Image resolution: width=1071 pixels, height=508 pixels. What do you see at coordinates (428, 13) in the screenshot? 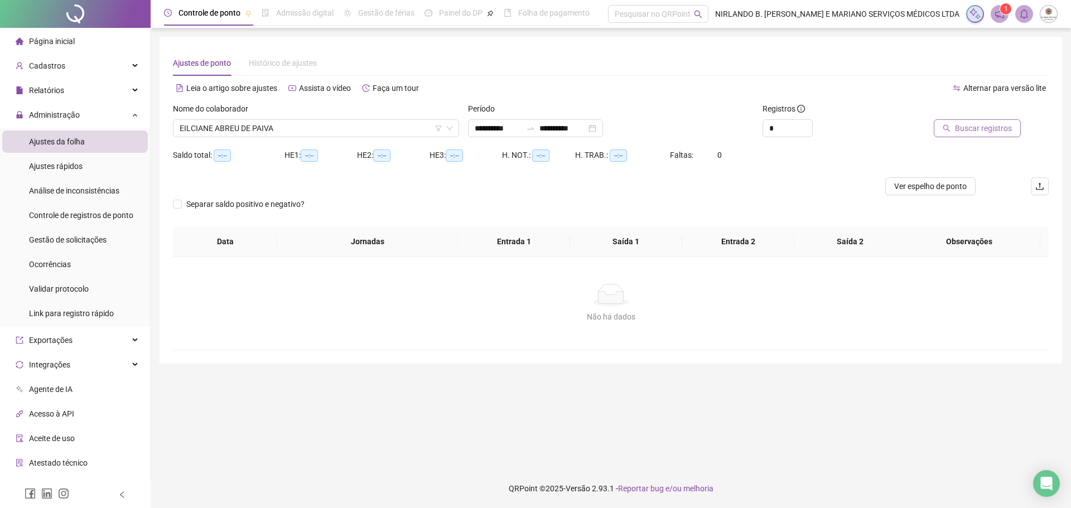
I see `span: dashboard` at bounding box center [428, 13].